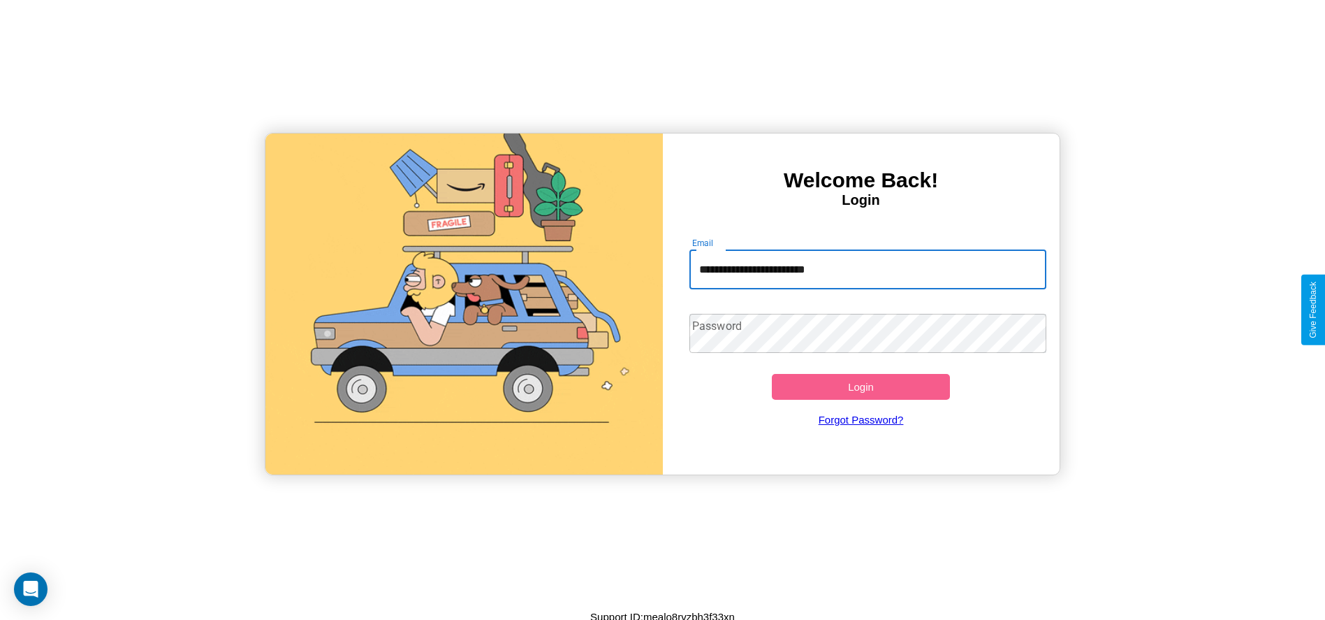 Image resolution: width=1325 pixels, height=620 pixels. What do you see at coordinates (861, 419) in the screenshot?
I see `a: Forgot Password?` at bounding box center [861, 419].